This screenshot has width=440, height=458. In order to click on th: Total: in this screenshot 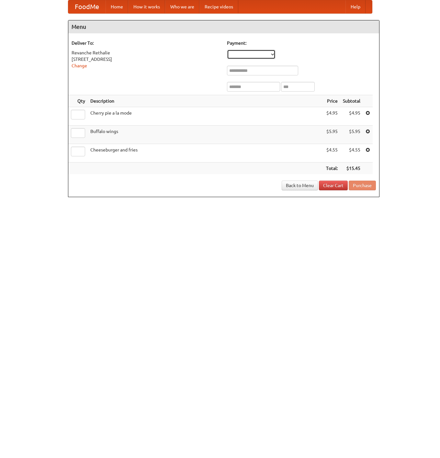, I will do `click(332, 168)`.